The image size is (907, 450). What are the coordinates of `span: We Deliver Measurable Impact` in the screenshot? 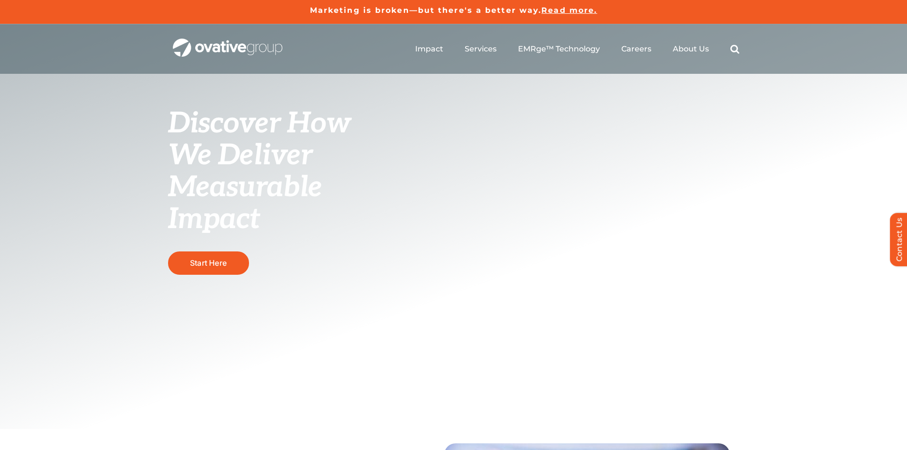 It's located at (245, 188).